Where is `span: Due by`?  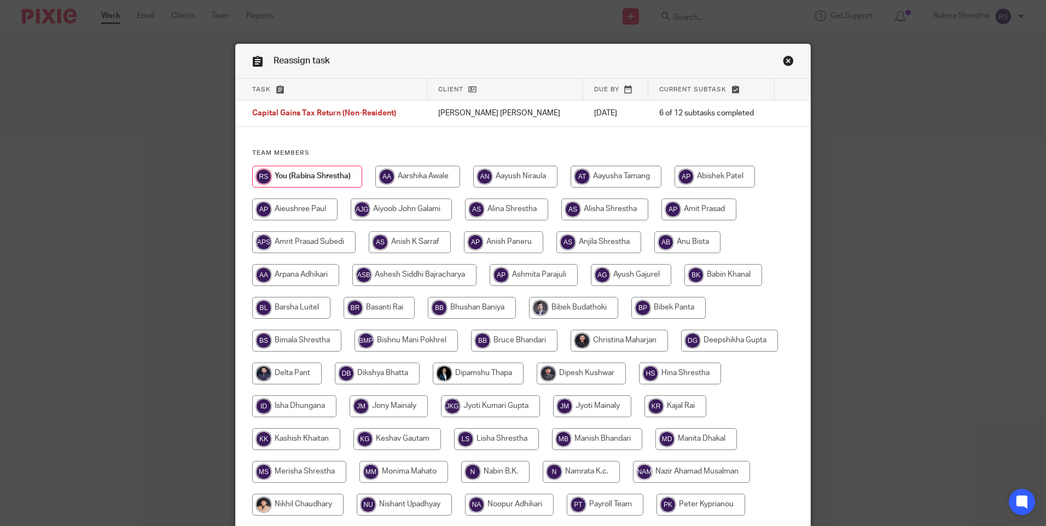
span: Due by is located at coordinates (607, 89).